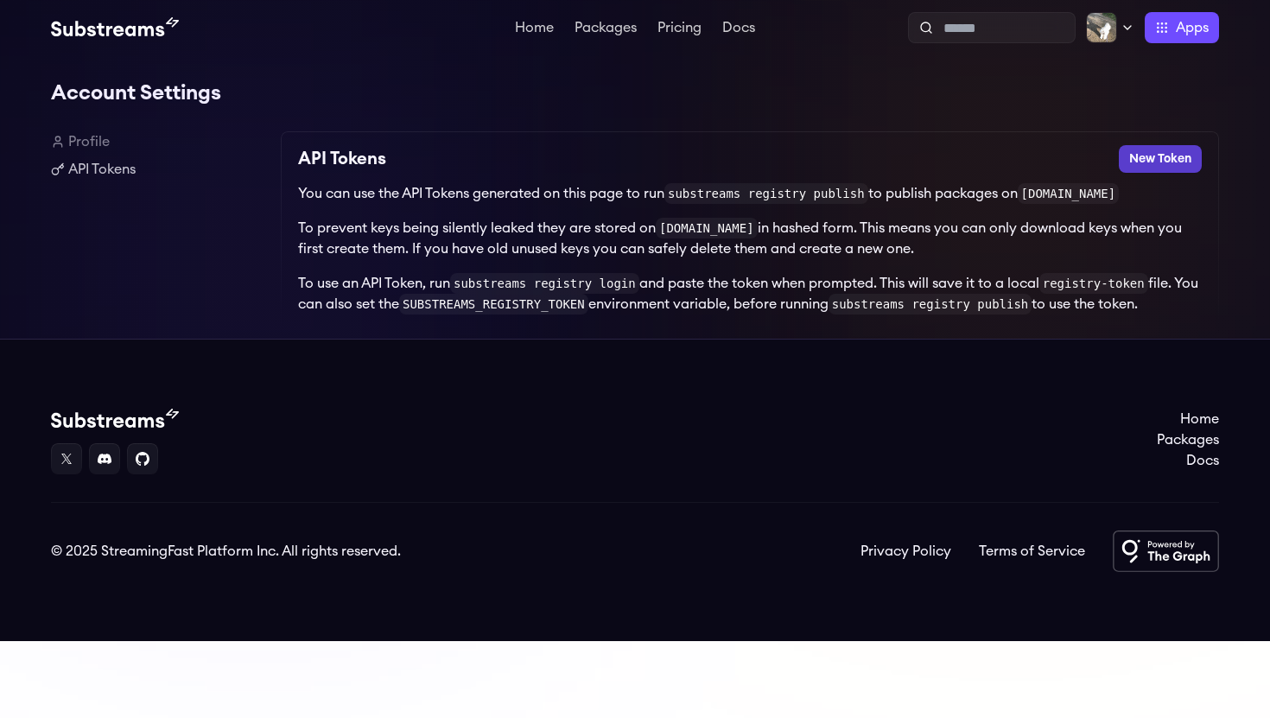 This screenshot has width=1270, height=718. I want to click on a: Terms of Service, so click(1032, 551).